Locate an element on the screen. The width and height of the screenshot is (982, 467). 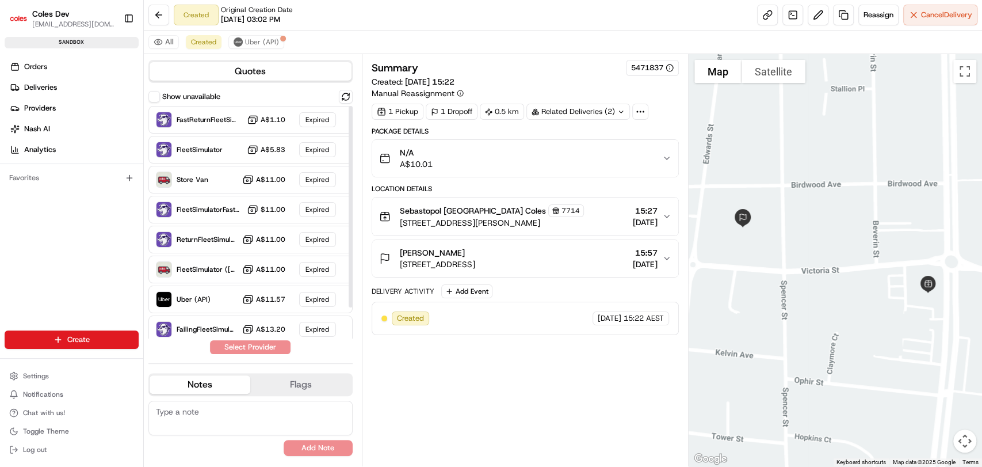
span: $11.00 is located at coordinates (273, 209).